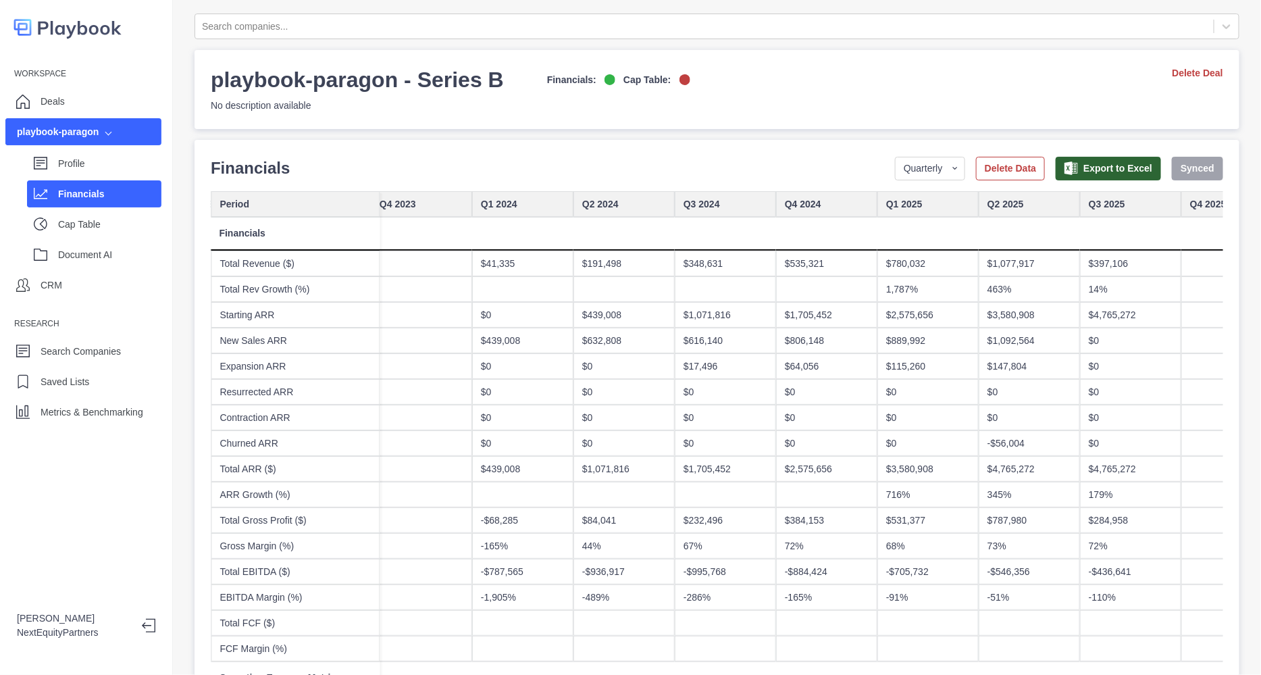 This screenshot has width=1261, height=675. What do you see at coordinates (1029, 263) in the screenshot?
I see `div: $1,077,917` at bounding box center [1029, 263].